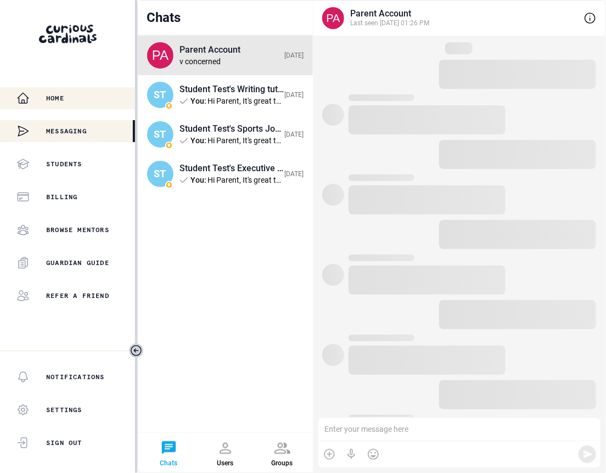 This screenshot has width=606, height=473. I want to click on img: Curious Cardinals Logo, so click(68, 34).